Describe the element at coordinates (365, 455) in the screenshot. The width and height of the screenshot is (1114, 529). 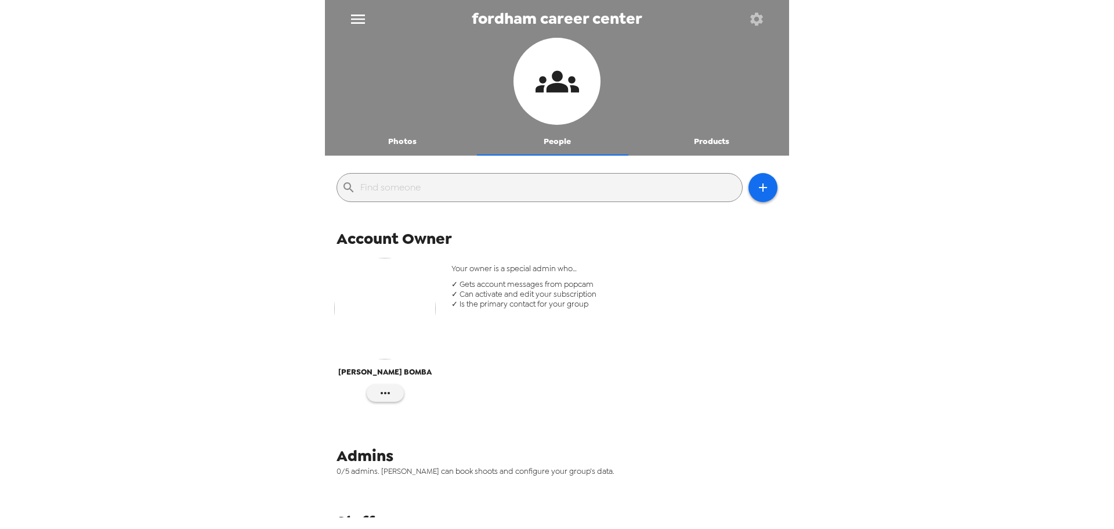
I see `span: Admins` at that location.